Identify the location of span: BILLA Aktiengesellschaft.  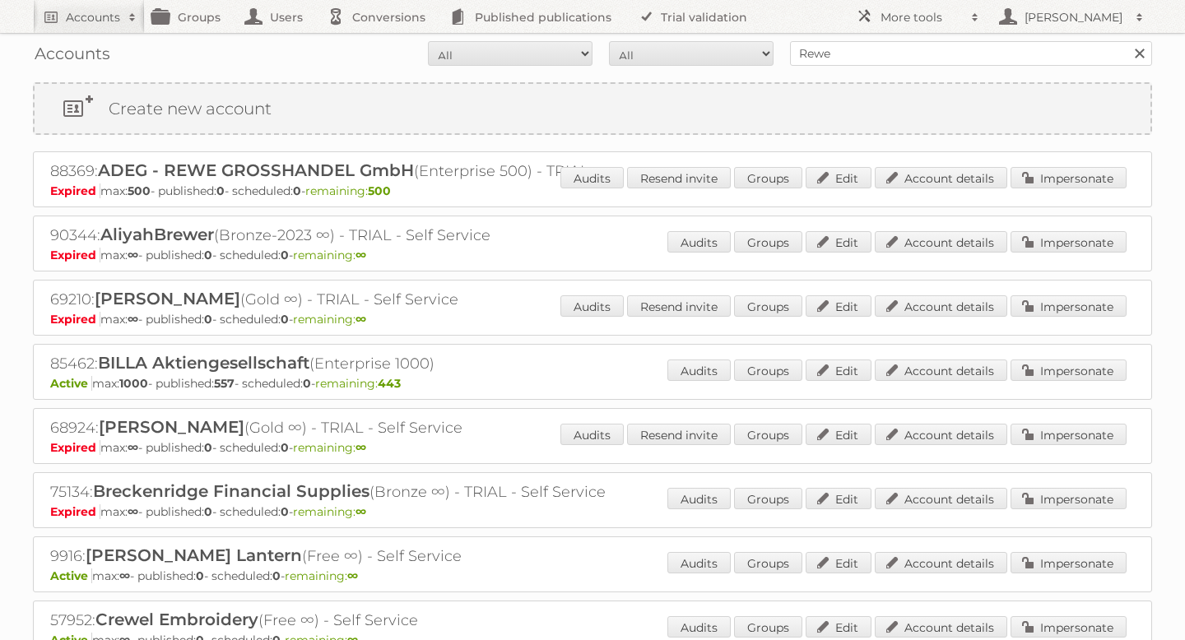
(203, 363).